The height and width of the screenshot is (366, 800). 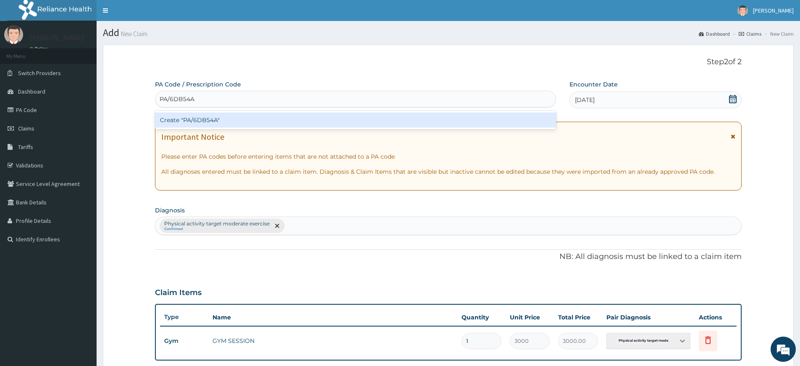 I want to click on h3: Claim Items, so click(x=178, y=293).